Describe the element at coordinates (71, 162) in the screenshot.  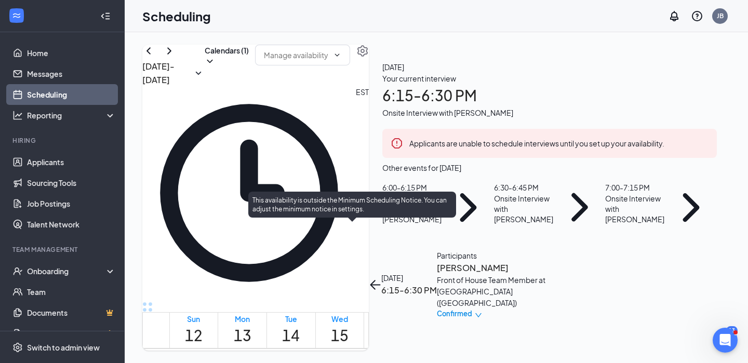
I see `a: Applicants` at that location.